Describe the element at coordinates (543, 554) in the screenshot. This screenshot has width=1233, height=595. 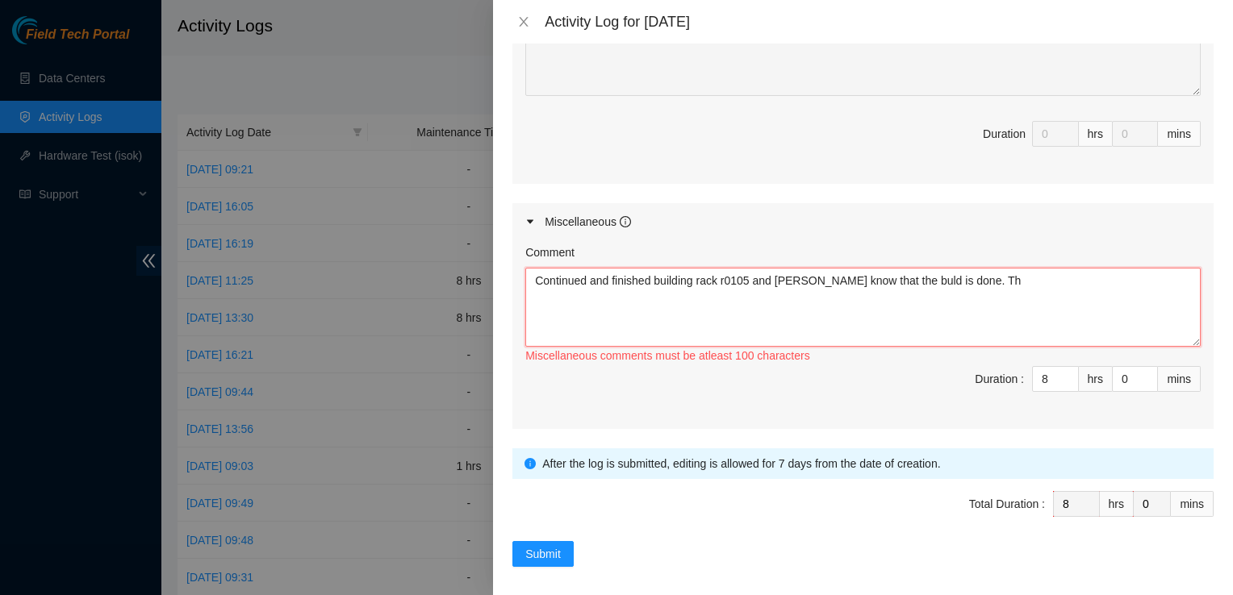
I see `span: Submit` at that location.